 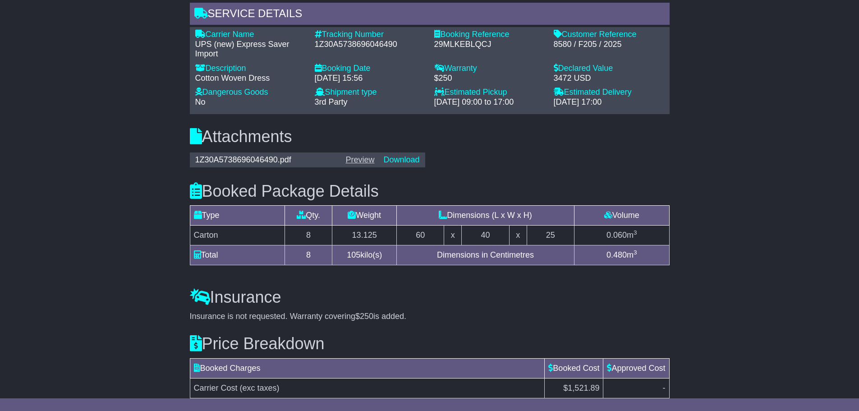 I want to click on div: Booking Reference, so click(x=489, y=35).